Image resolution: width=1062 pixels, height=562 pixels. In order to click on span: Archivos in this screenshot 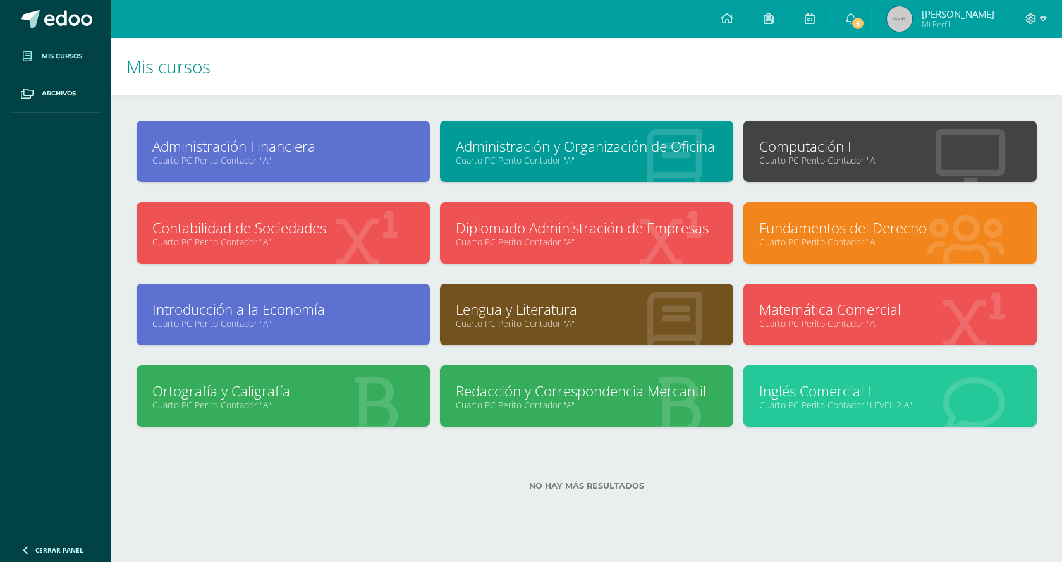, I will do `click(59, 94)`.